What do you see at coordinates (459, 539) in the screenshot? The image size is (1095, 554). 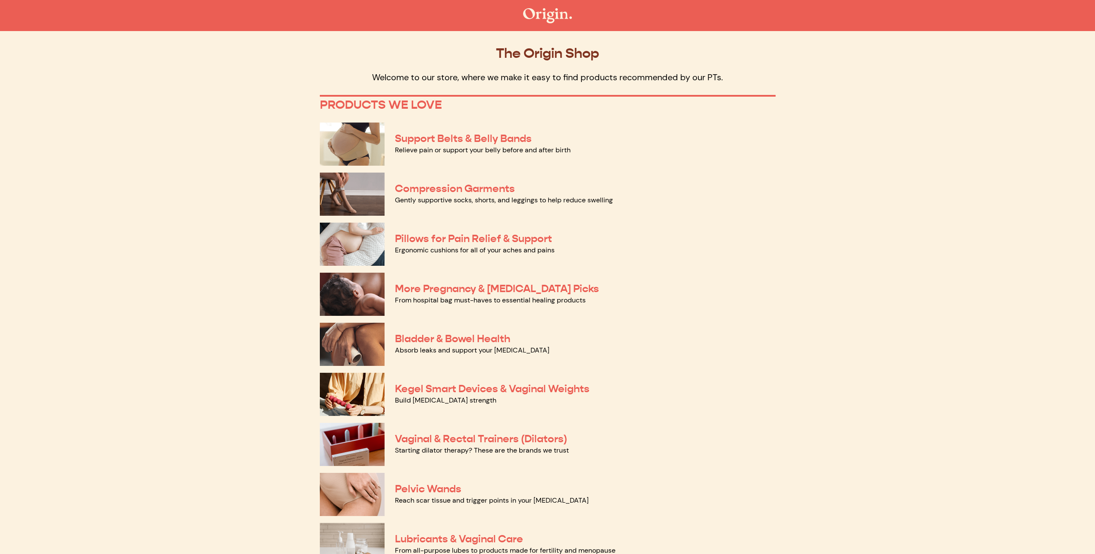 I see `a: Lubricants & Vaginal Care` at bounding box center [459, 539].